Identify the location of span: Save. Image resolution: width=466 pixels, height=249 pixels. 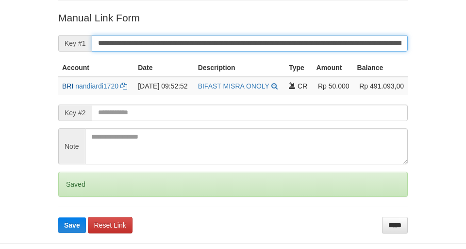
(72, 225).